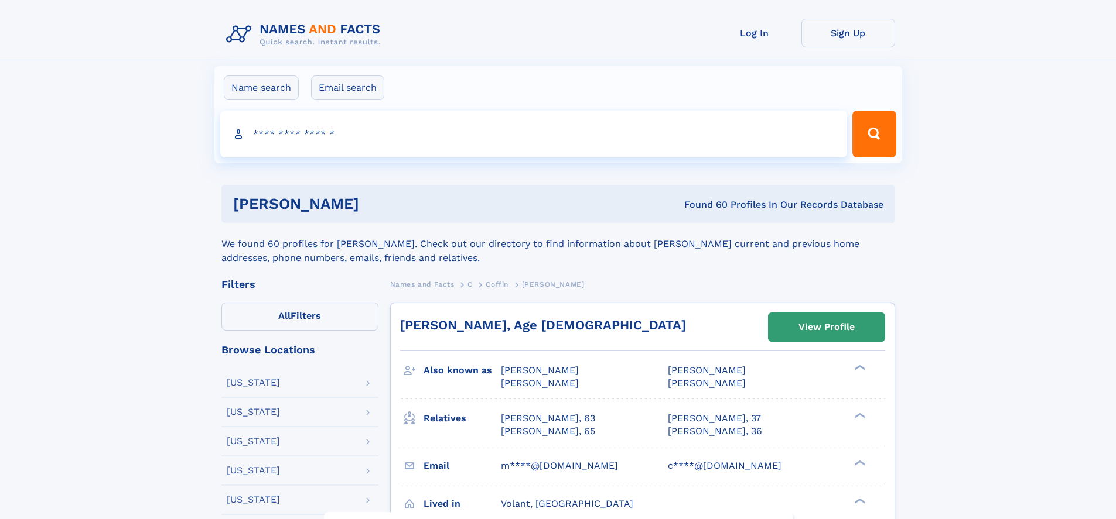  I want to click on a: Sign Up, so click(848, 33).